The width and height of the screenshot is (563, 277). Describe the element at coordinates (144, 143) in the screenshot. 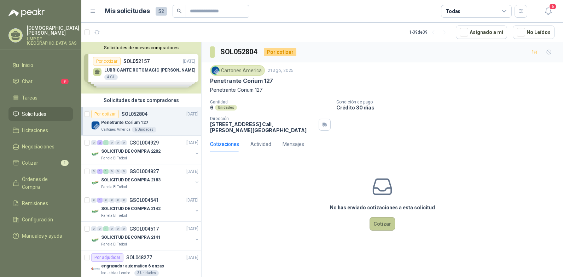

I see `p: GSOL004929` at that location.